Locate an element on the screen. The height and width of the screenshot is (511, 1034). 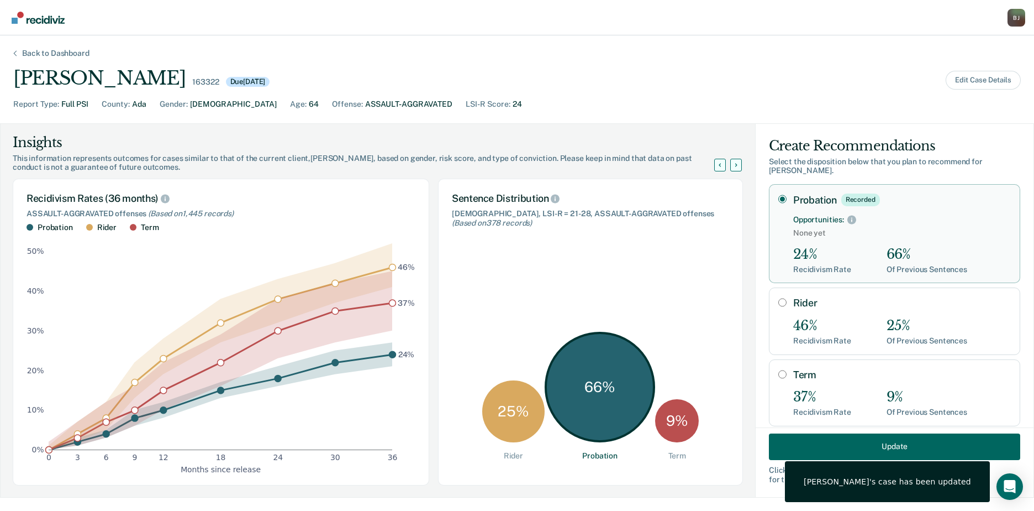
text: 10% is located at coordinates (35, 409).